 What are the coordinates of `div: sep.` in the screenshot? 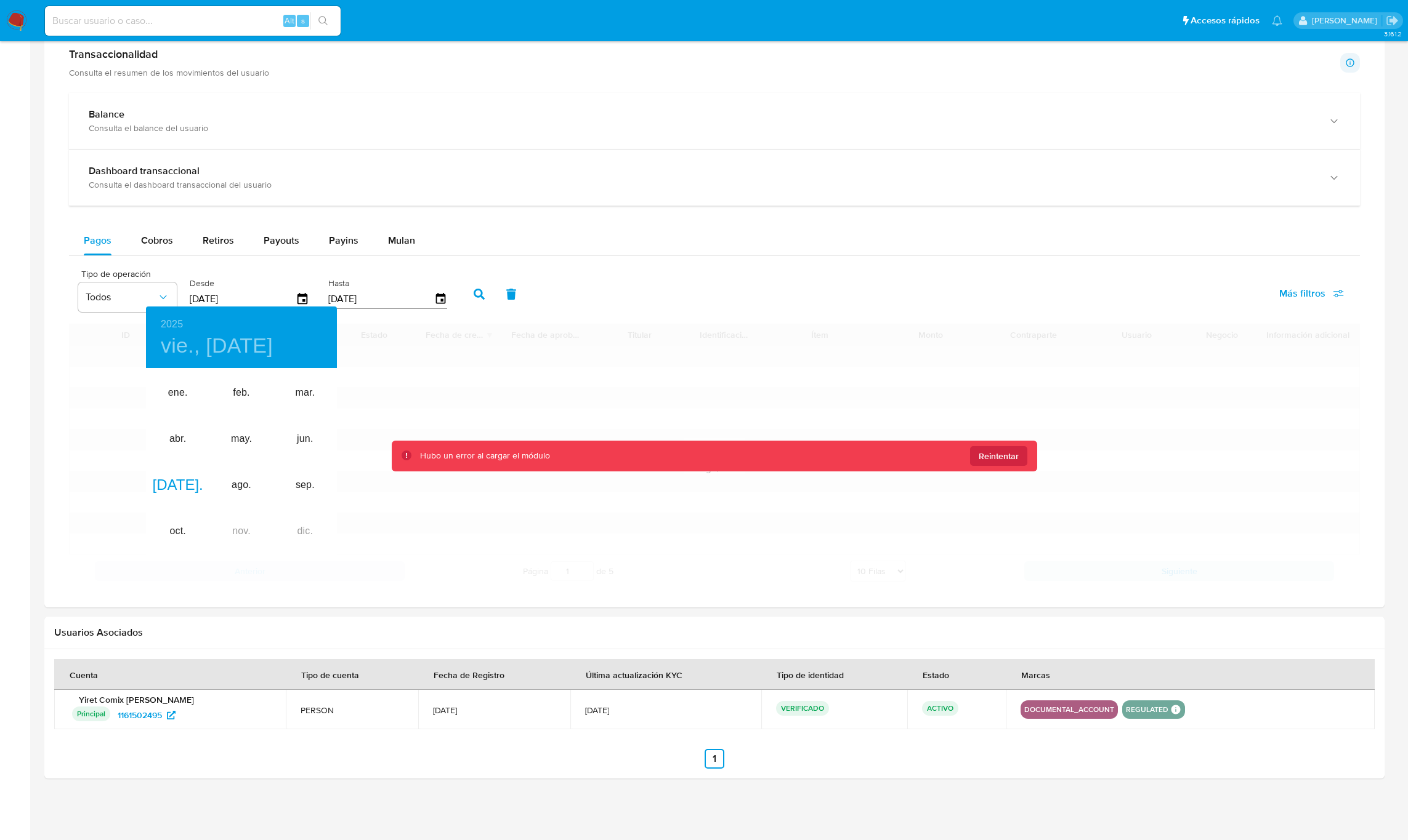 It's located at (305, 485).